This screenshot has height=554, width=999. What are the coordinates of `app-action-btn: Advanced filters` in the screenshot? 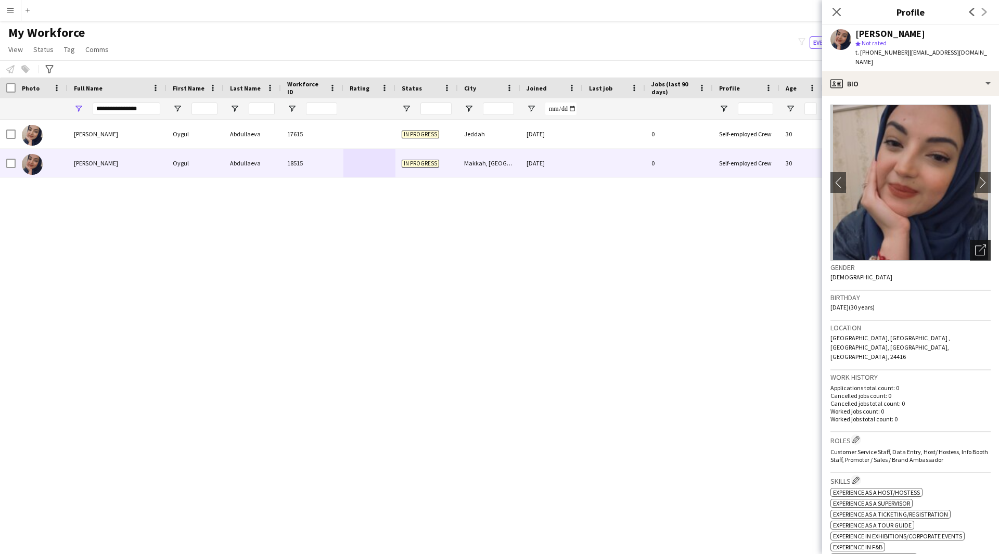 It's located at (49, 69).